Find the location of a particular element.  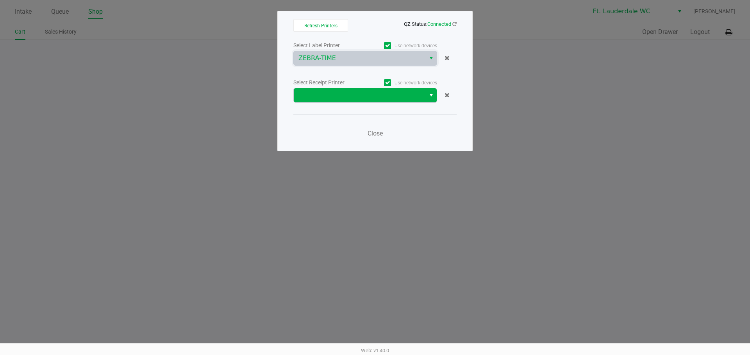

button: Close is located at coordinates (375, 134).